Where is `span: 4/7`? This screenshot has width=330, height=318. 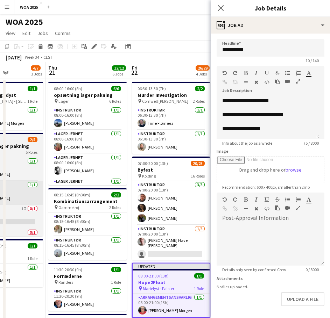 span: 4/7 is located at coordinates (36, 68).